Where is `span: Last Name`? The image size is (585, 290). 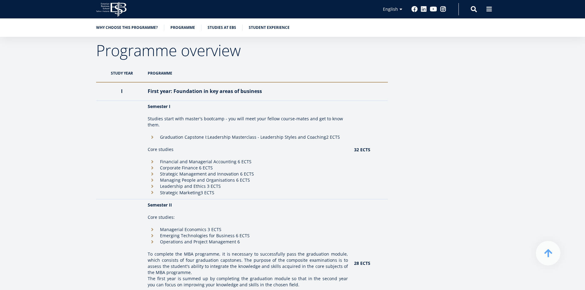
span: Last Name is located at coordinates (156, 3).